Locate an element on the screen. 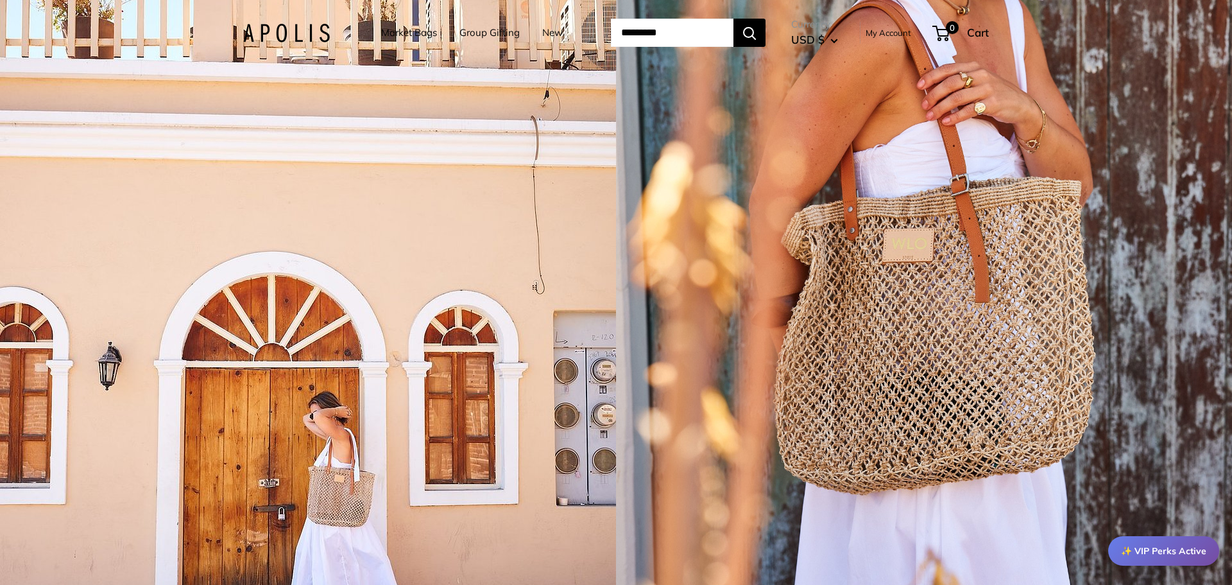 Image resolution: width=1232 pixels, height=585 pixels. span: 0 is located at coordinates (952, 28).